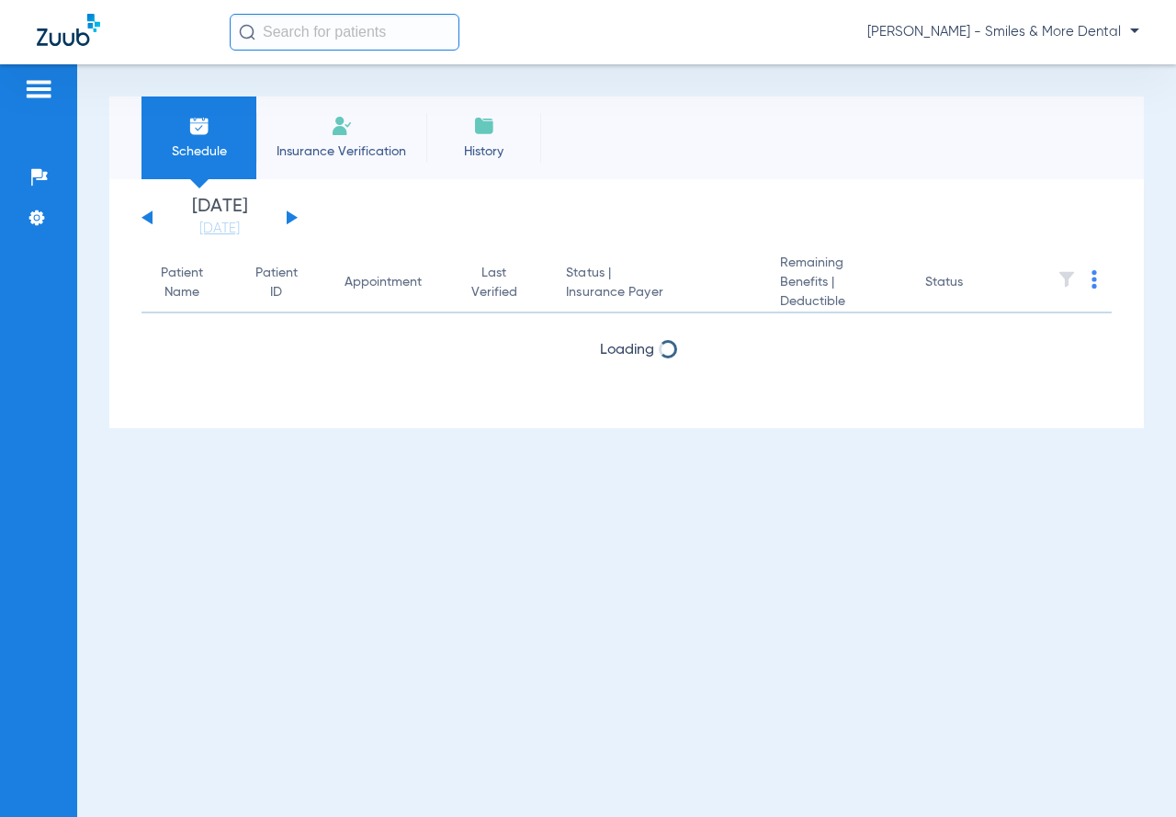 The width and height of the screenshot is (1176, 817). I want to click on img: Manual Insurance Verification, so click(342, 126).